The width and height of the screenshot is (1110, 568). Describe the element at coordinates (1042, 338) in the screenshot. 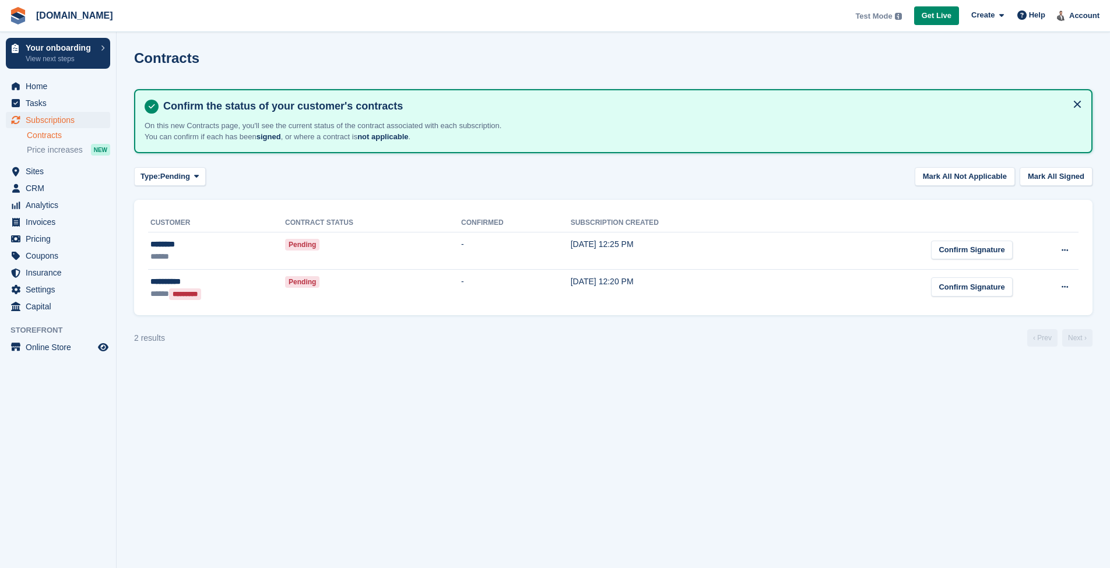

I see `a: Previous` at that location.